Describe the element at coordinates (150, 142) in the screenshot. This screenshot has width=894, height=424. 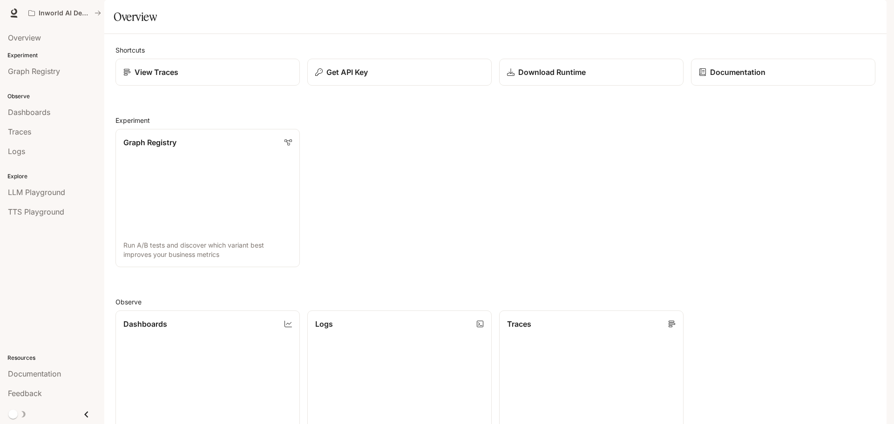
I see `p: Graph Registry` at that location.